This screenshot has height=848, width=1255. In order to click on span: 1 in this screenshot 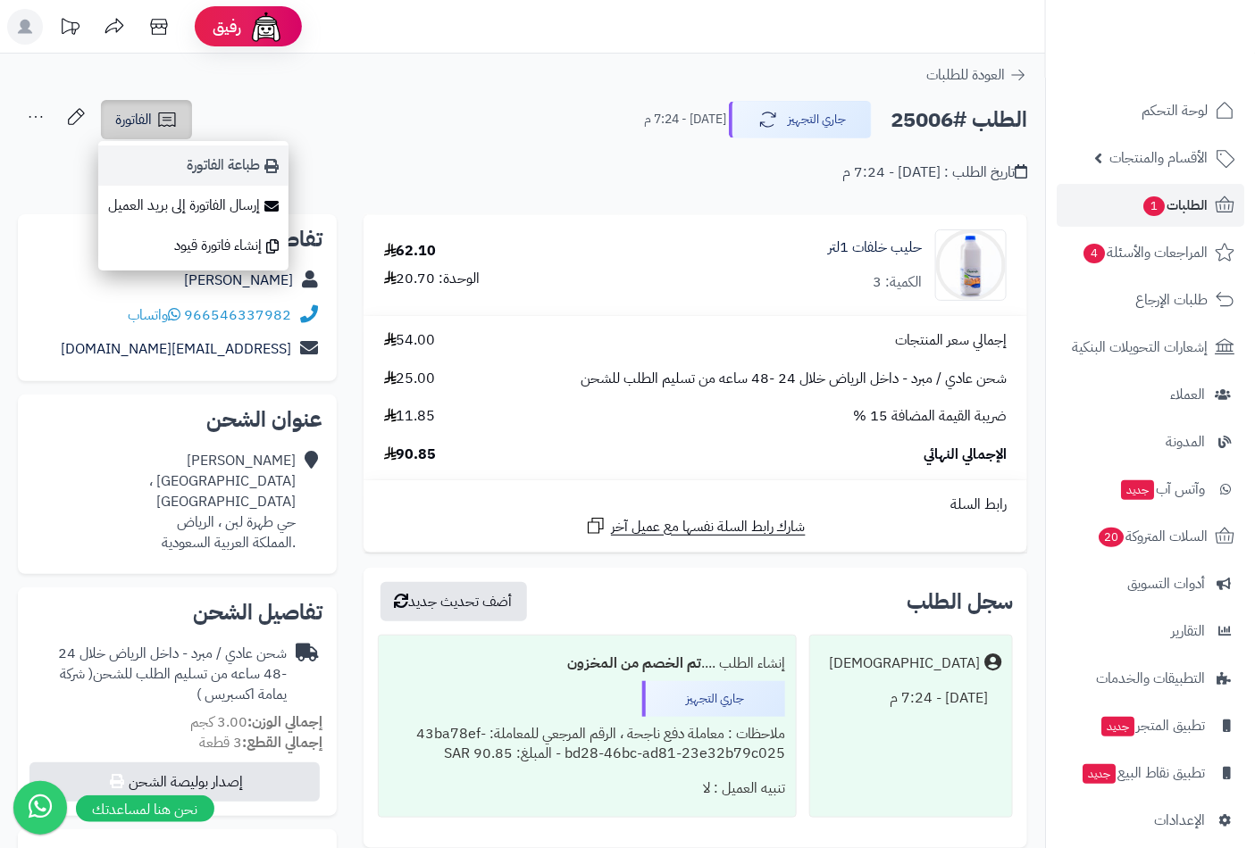, I will do `click(1154, 206)`.